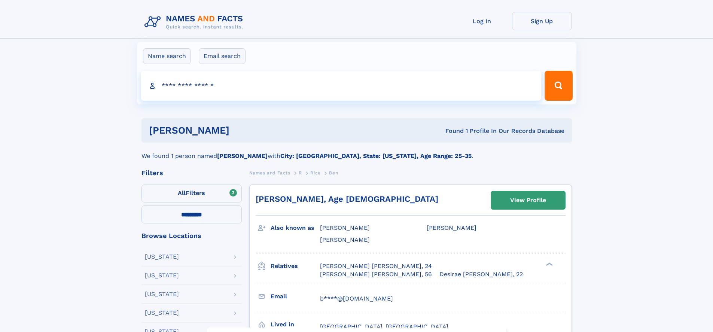 The image size is (713, 332). What do you see at coordinates (300, 173) in the screenshot?
I see `span: R` at bounding box center [300, 173].